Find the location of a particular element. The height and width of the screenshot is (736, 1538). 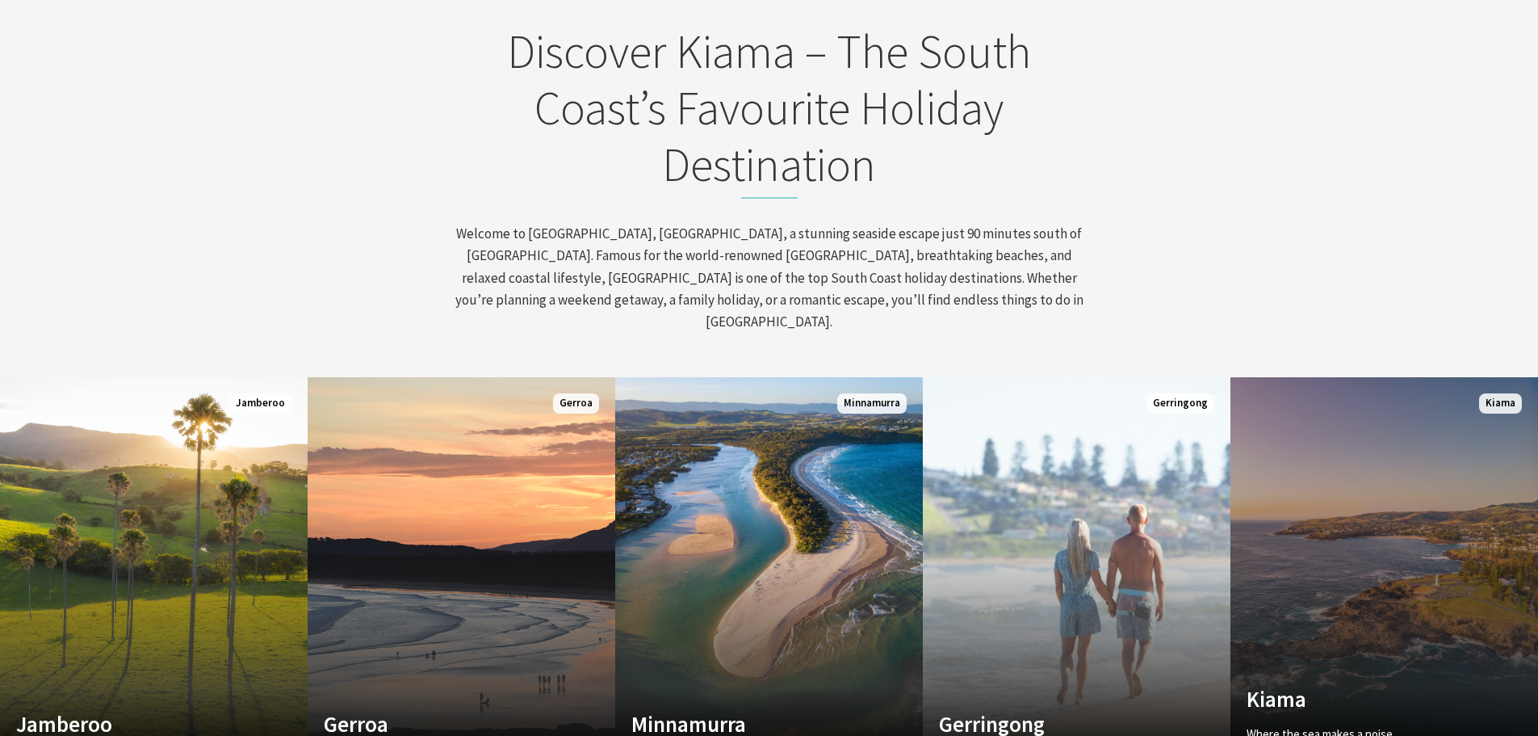

span: Jamberoo is located at coordinates (260, 403).